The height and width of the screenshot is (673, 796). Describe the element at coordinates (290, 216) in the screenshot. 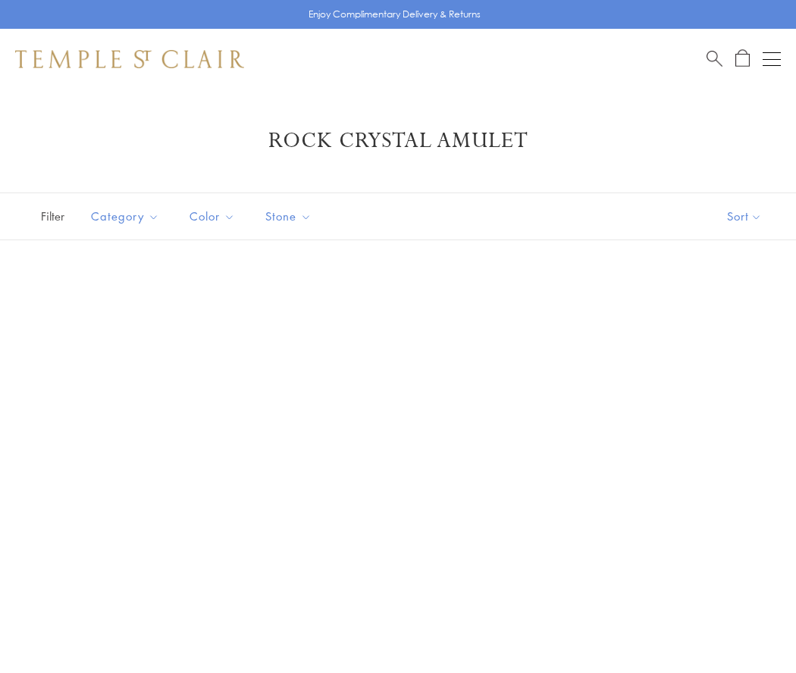

I see `span: Stone` at that location.